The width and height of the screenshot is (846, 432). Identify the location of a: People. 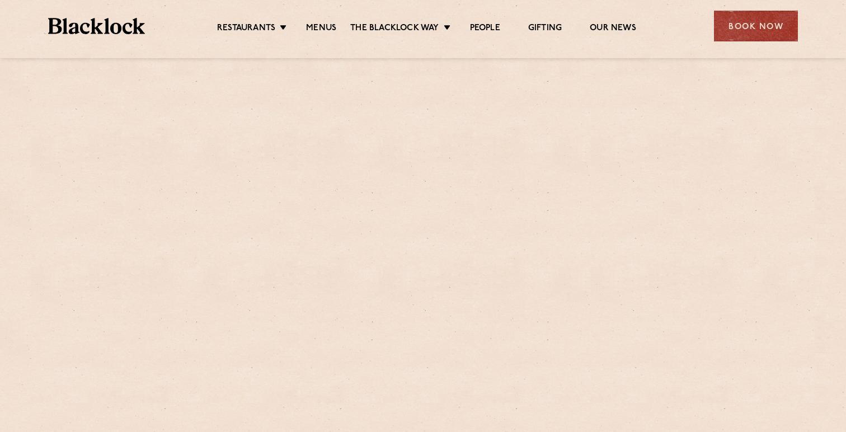
(485, 29).